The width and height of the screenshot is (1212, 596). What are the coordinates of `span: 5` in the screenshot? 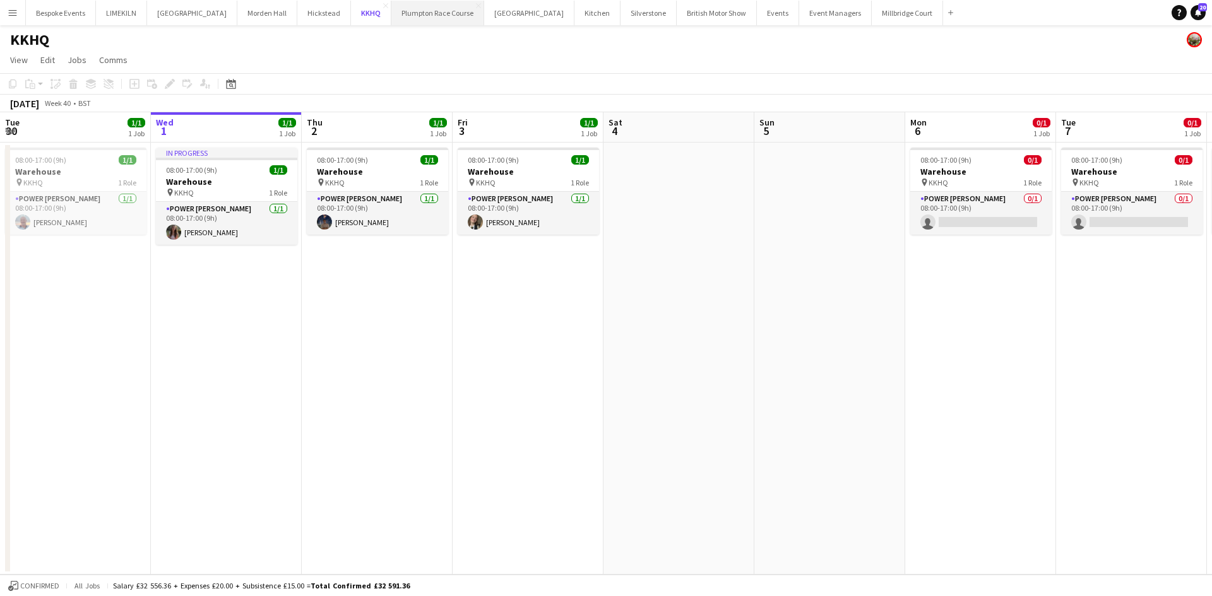 It's located at (765, 131).